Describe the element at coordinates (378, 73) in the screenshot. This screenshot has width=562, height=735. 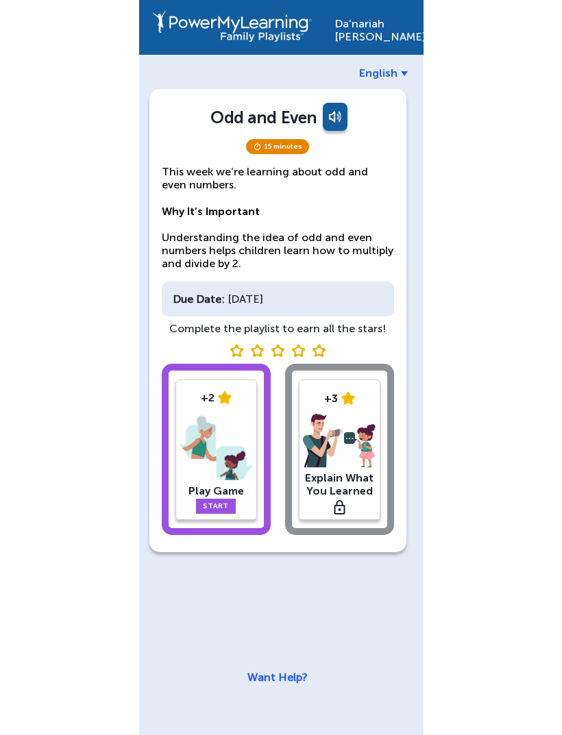
I see `span: English` at that location.